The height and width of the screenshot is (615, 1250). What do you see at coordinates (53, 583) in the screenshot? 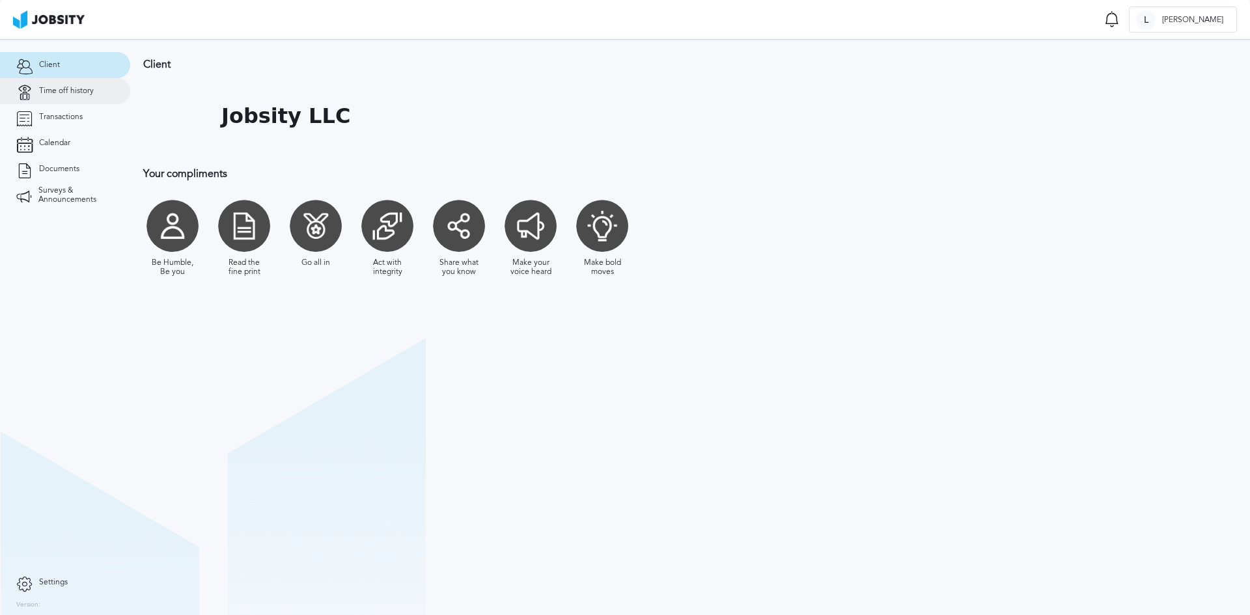
I see `span: Settings` at bounding box center [53, 583].